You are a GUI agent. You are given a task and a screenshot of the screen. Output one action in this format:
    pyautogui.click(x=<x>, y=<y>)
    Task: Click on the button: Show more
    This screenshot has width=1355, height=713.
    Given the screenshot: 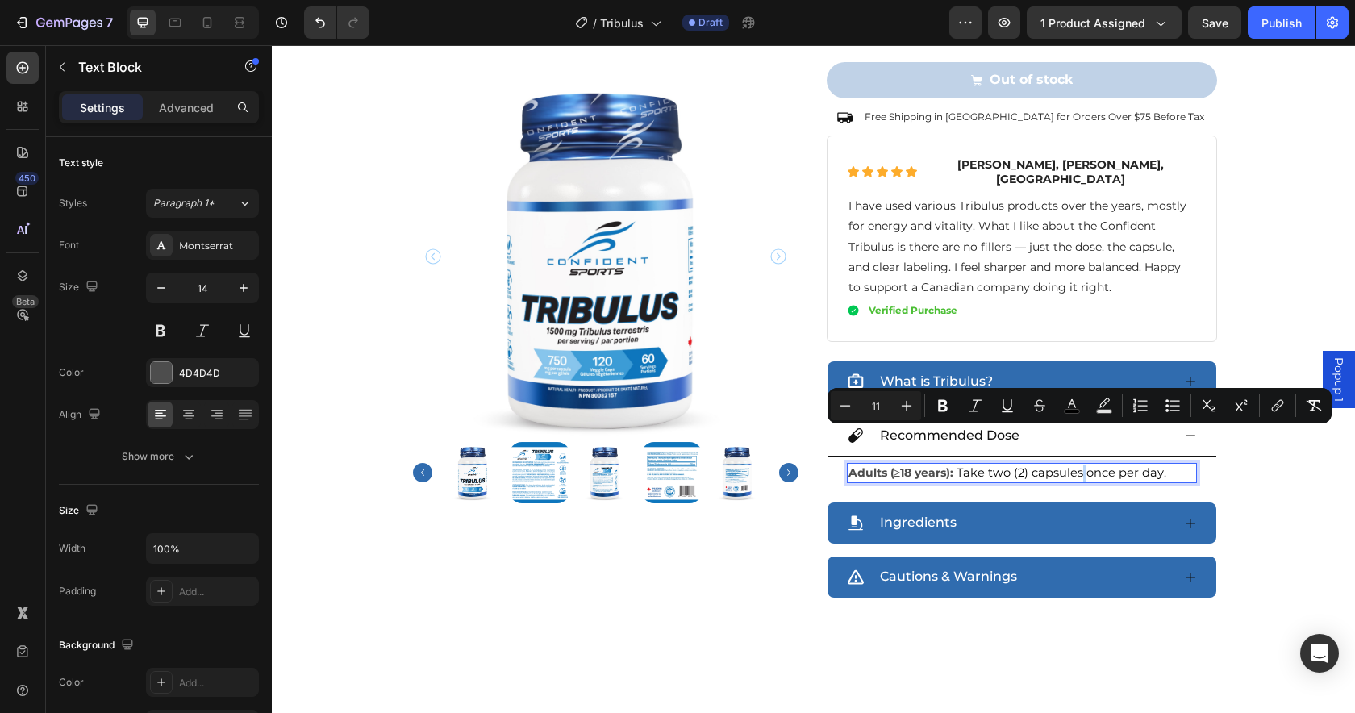 What is the action you would take?
    pyautogui.click(x=159, y=456)
    